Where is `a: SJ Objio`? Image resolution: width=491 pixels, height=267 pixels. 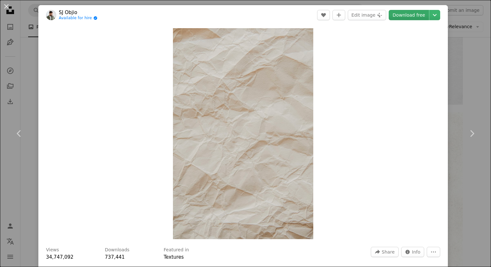 a: SJ Objio is located at coordinates (78, 12).